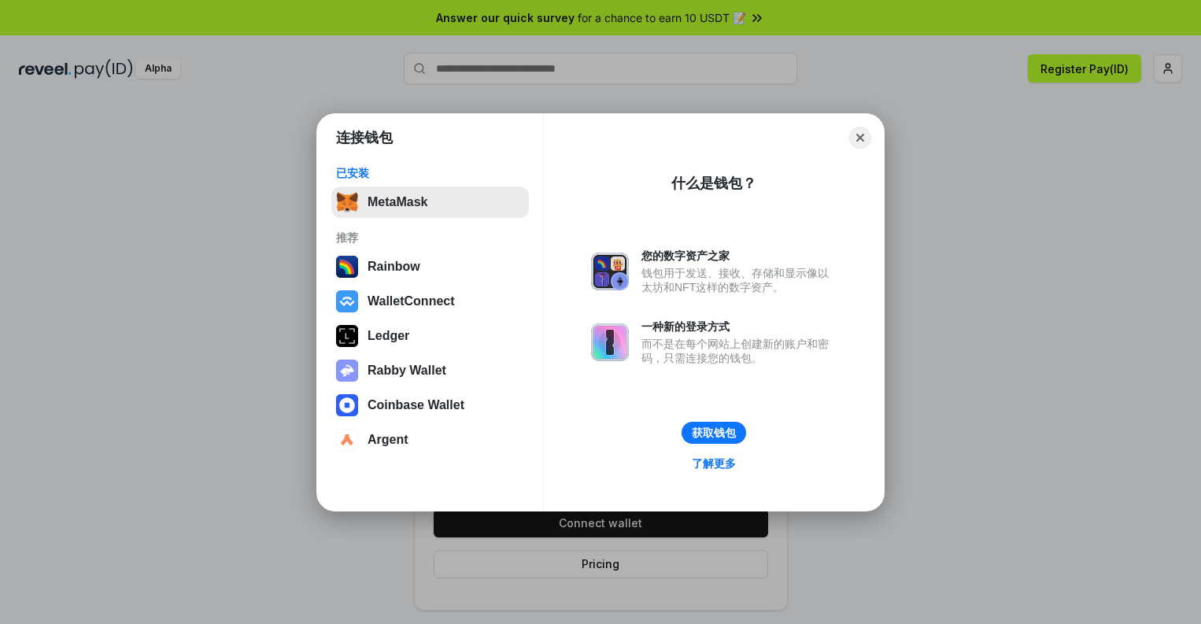 The image size is (1201, 624). Describe the element at coordinates (714, 464) in the screenshot. I see `a: 了解更多` at that location.